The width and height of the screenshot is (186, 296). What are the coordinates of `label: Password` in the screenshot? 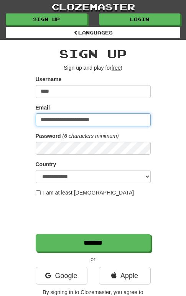 It's located at (48, 136).